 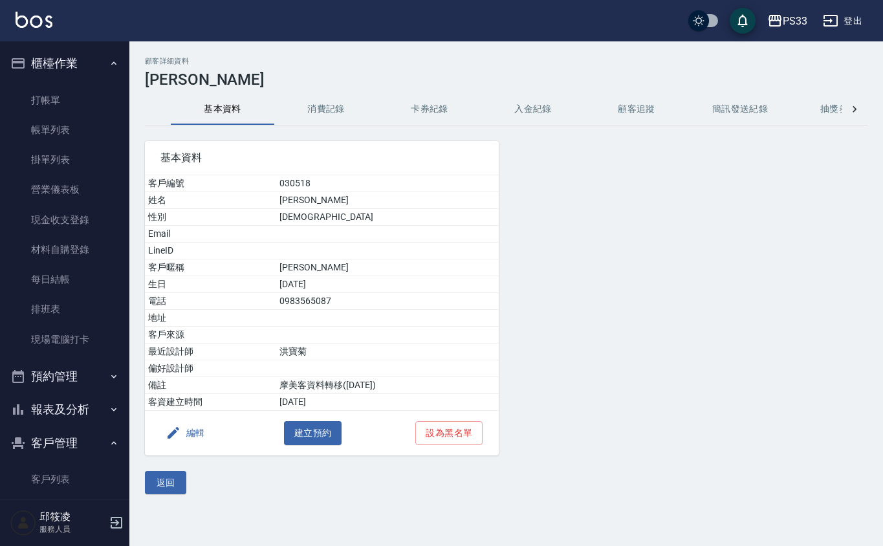 I want to click on td: 備註, so click(x=210, y=386).